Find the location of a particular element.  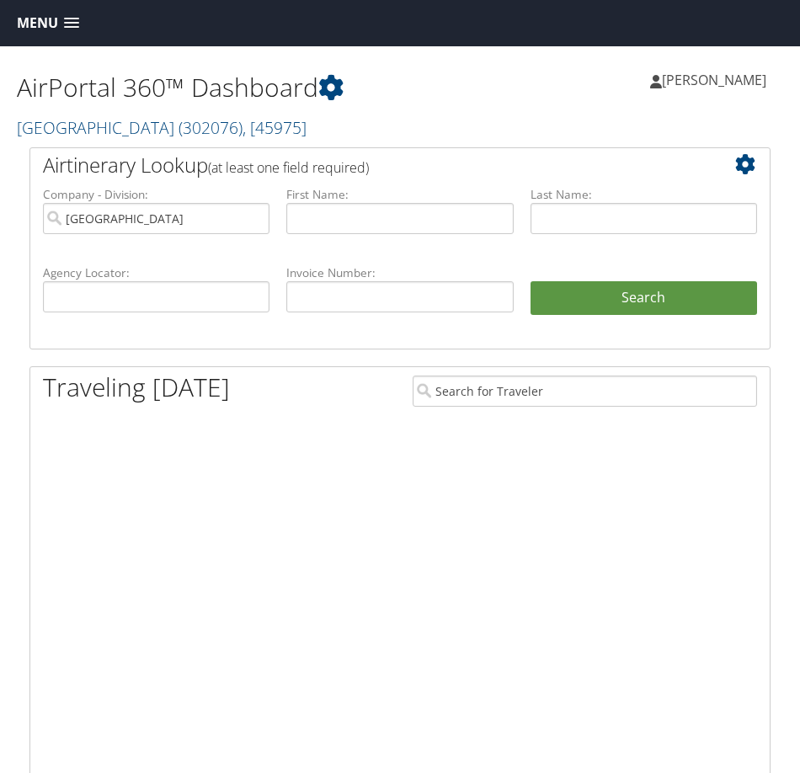

span: (at least one field required) is located at coordinates (288, 168).